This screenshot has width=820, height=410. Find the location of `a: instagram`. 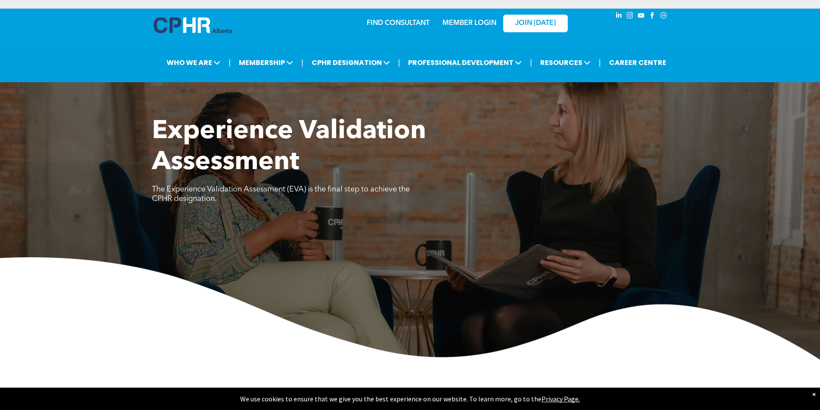

a: instagram is located at coordinates (630, 16).